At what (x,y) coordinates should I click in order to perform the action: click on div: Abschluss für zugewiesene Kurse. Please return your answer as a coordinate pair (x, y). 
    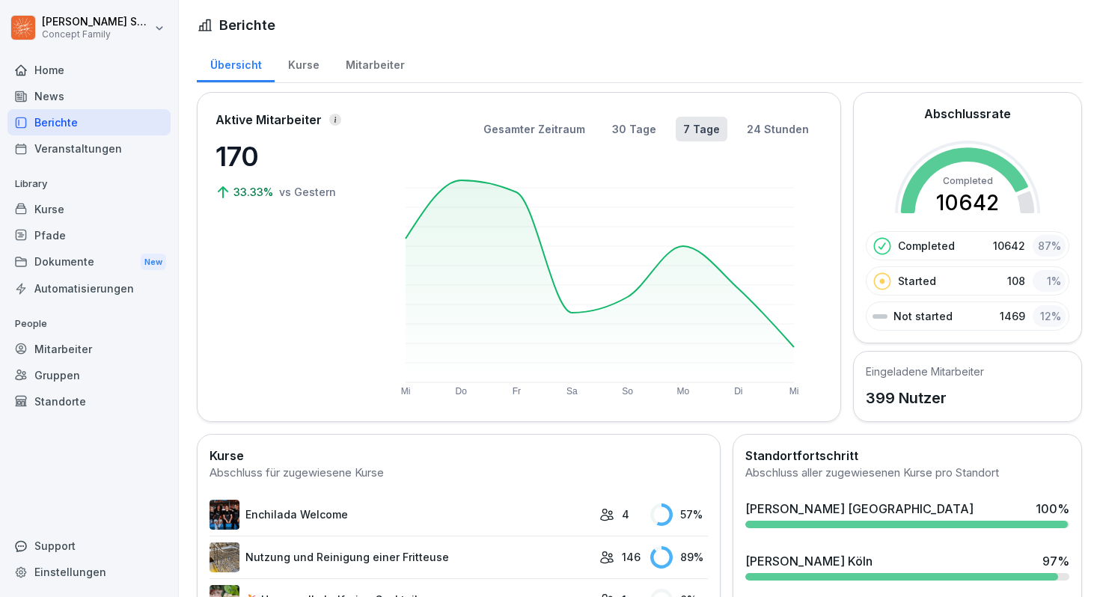
    Looking at the image, I should click on (459, 473).